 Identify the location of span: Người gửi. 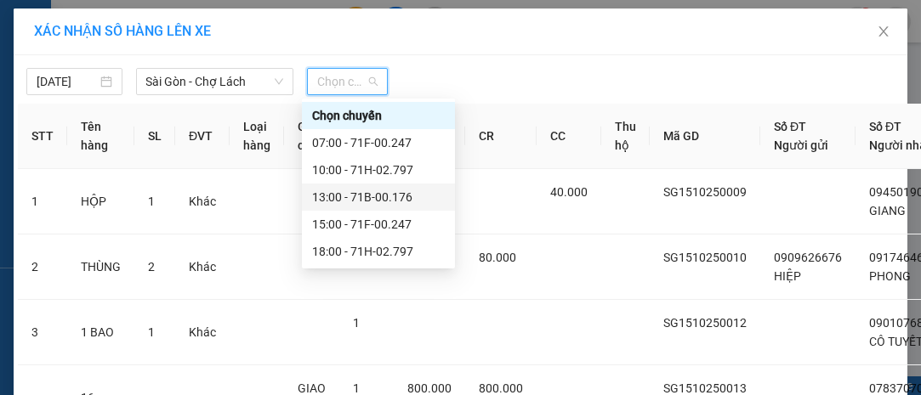
(801, 145).